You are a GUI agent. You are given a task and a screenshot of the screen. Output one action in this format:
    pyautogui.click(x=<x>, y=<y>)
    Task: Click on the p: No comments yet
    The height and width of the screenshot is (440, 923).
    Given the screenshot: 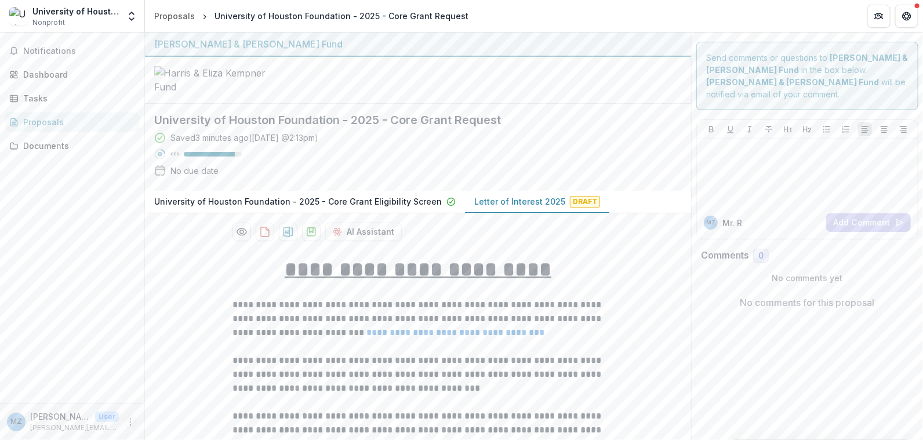 What is the action you would take?
    pyautogui.click(x=807, y=278)
    